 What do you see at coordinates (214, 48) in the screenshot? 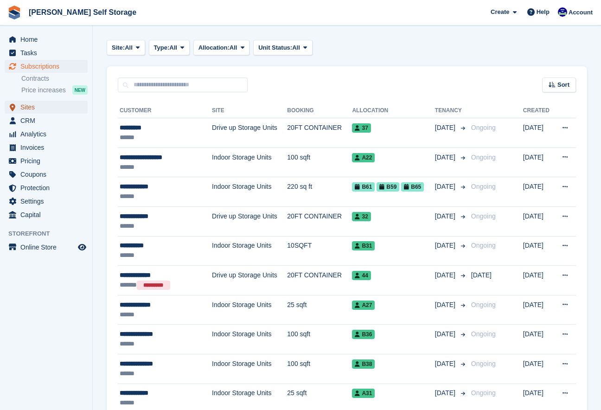
I see `span: Allocation:` at bounding box center [214, 48].